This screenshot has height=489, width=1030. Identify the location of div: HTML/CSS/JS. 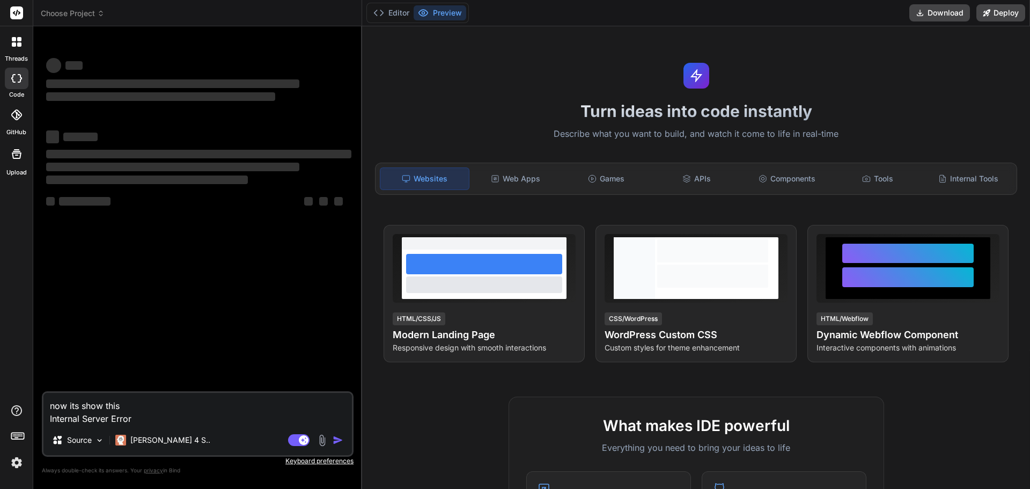
(419, 319).